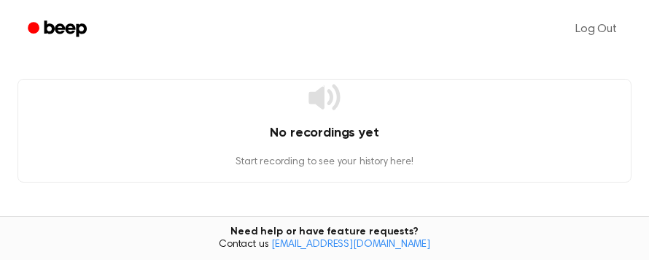  I want to click on a: Log Out, so click(596, 29).